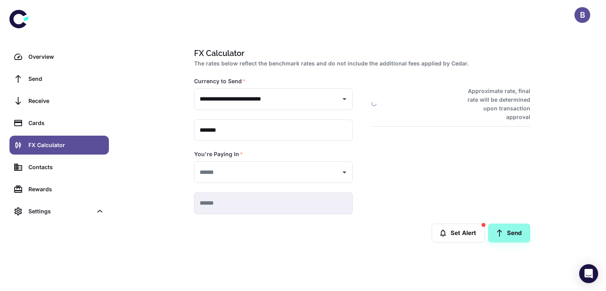  I want to click on a: Rewards, so click(59, 189).